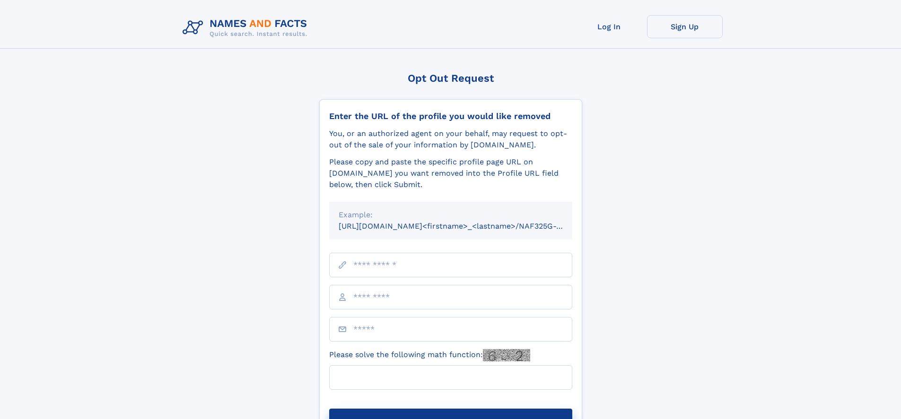 This screenshot has height=419, width=901. What do you see at coordinates (451, 140) in the screenshot?
I see `div: You, or an authorized agent on your behalf, may request to opt-out of the sale of your informatio...` at bounding box center [451, 140].